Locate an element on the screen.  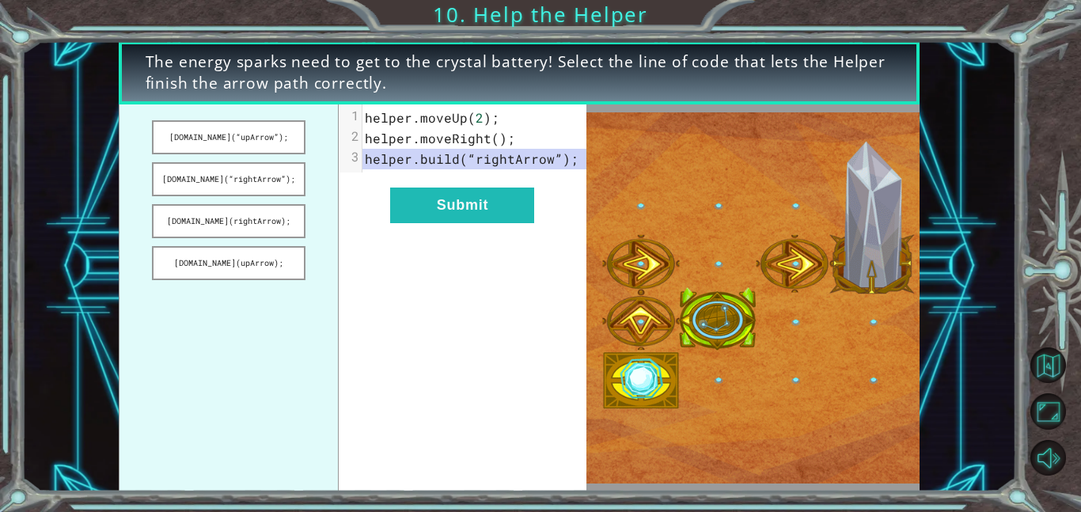
span: build is located at coordinates (440, 158).